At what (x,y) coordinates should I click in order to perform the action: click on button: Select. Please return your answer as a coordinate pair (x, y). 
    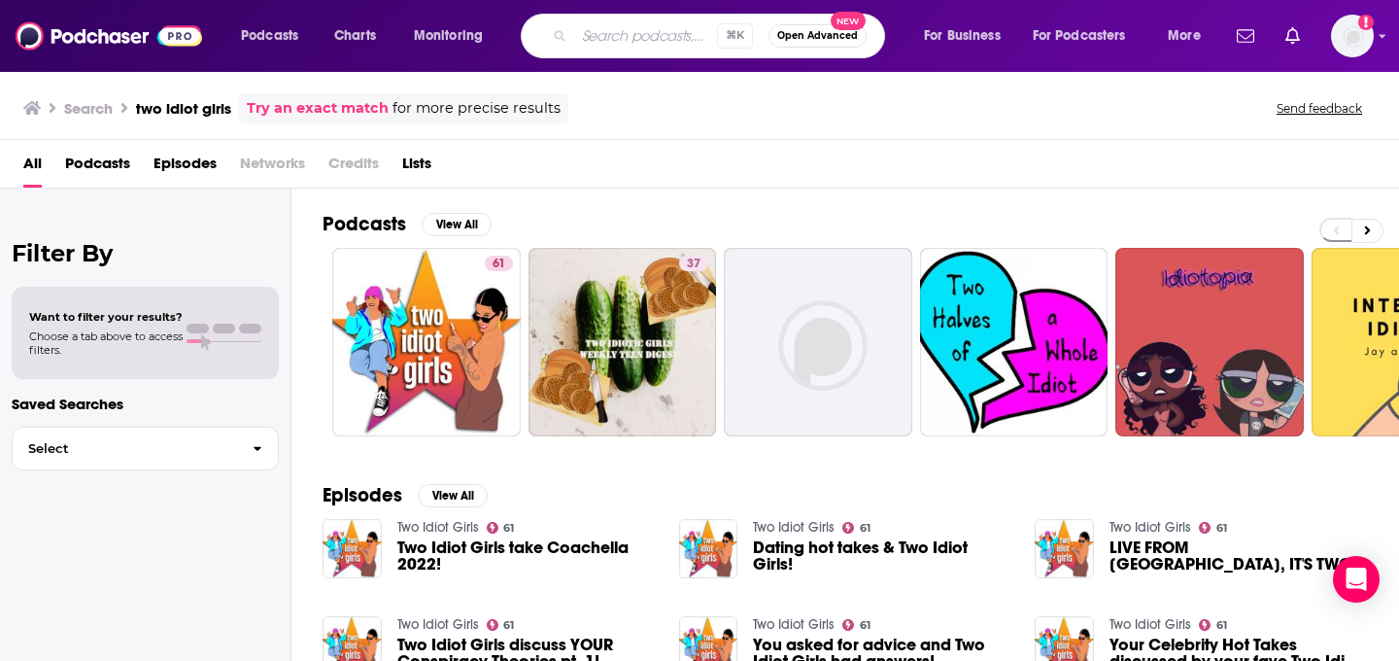
    Looking at the image, I should click on (145, 448).